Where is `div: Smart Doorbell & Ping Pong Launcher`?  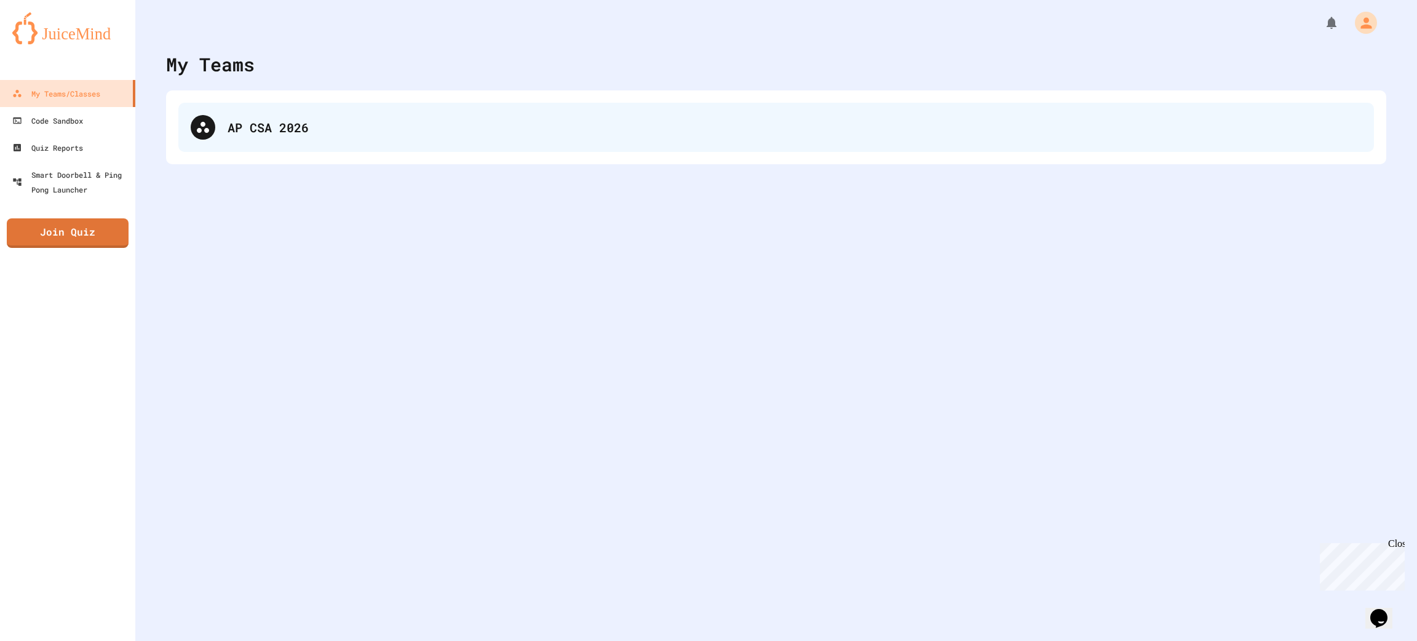 div: Smart Doorbell & Ping Pong Launcher is located at coordinates (71, 182).